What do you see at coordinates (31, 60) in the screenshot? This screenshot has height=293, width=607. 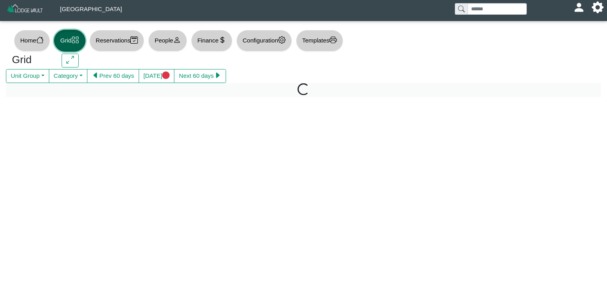 I see `h3: Grid` at bounding box center [31, 60].